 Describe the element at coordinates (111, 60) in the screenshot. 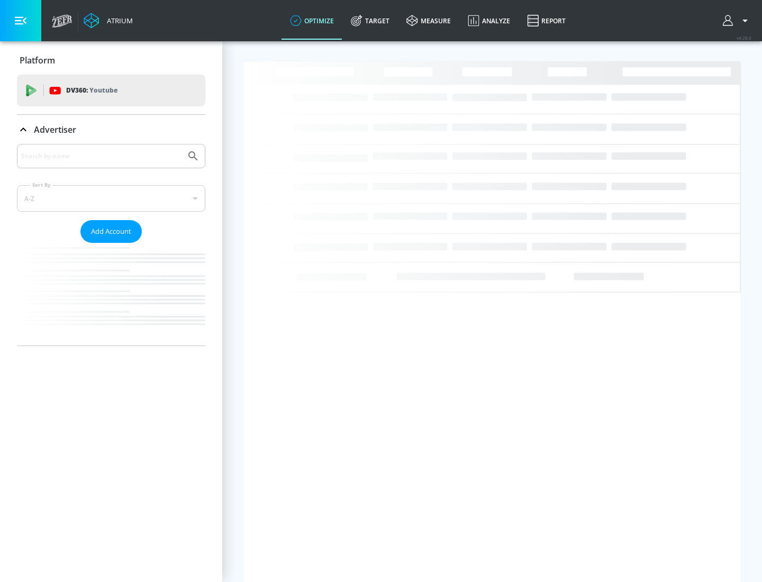

I see `div: Platform` at that location.